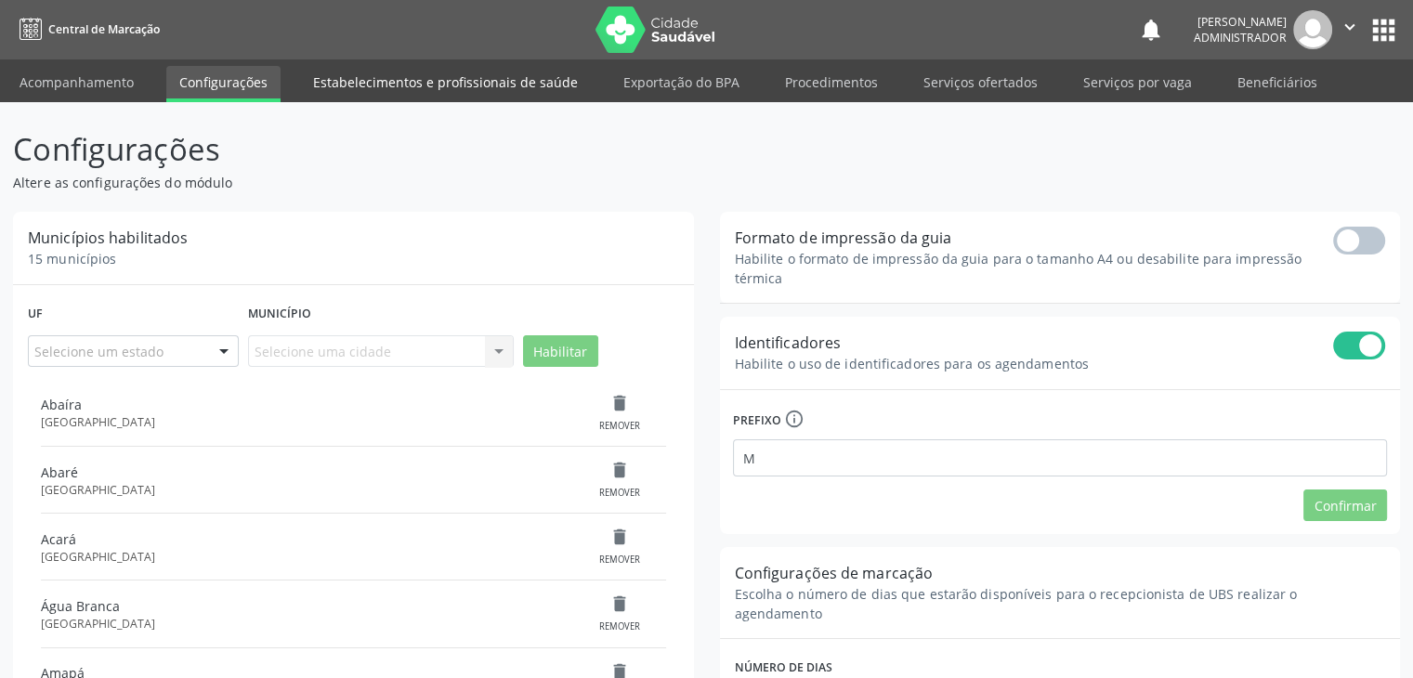  I want to click on label: Prefixo, so click(1060, 422).